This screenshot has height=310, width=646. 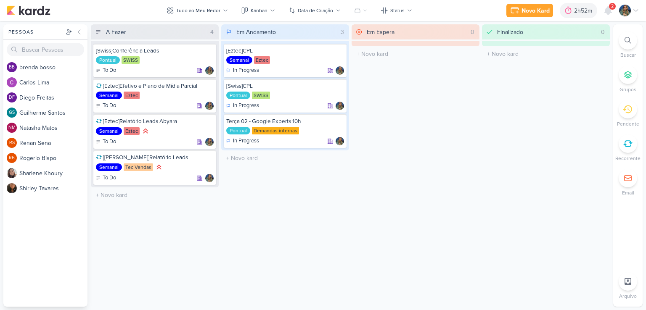 What do you see at coordinates (275, 131) in the screenshot?
I see `div: Demandas internas` at bounding box center [275, 131].